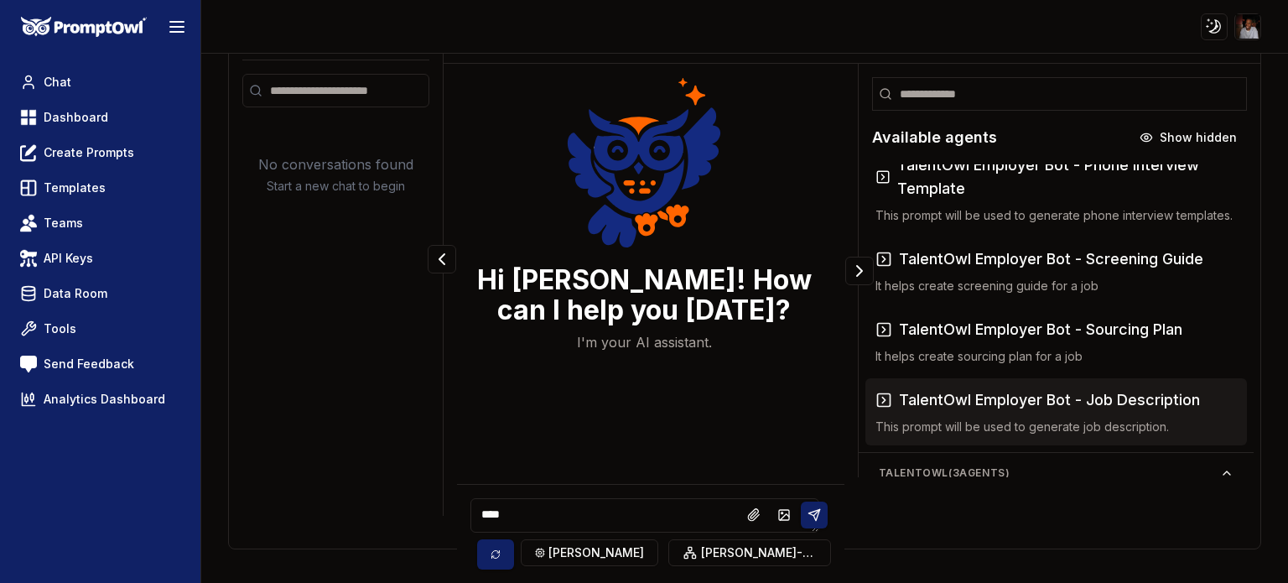 The width and height of the screenshot is (1288, 583). What do you see at coordinates (496, 554) in the screenshot?
I see `button: Sync model selection with the edit page` at bounding box center [496, 554].